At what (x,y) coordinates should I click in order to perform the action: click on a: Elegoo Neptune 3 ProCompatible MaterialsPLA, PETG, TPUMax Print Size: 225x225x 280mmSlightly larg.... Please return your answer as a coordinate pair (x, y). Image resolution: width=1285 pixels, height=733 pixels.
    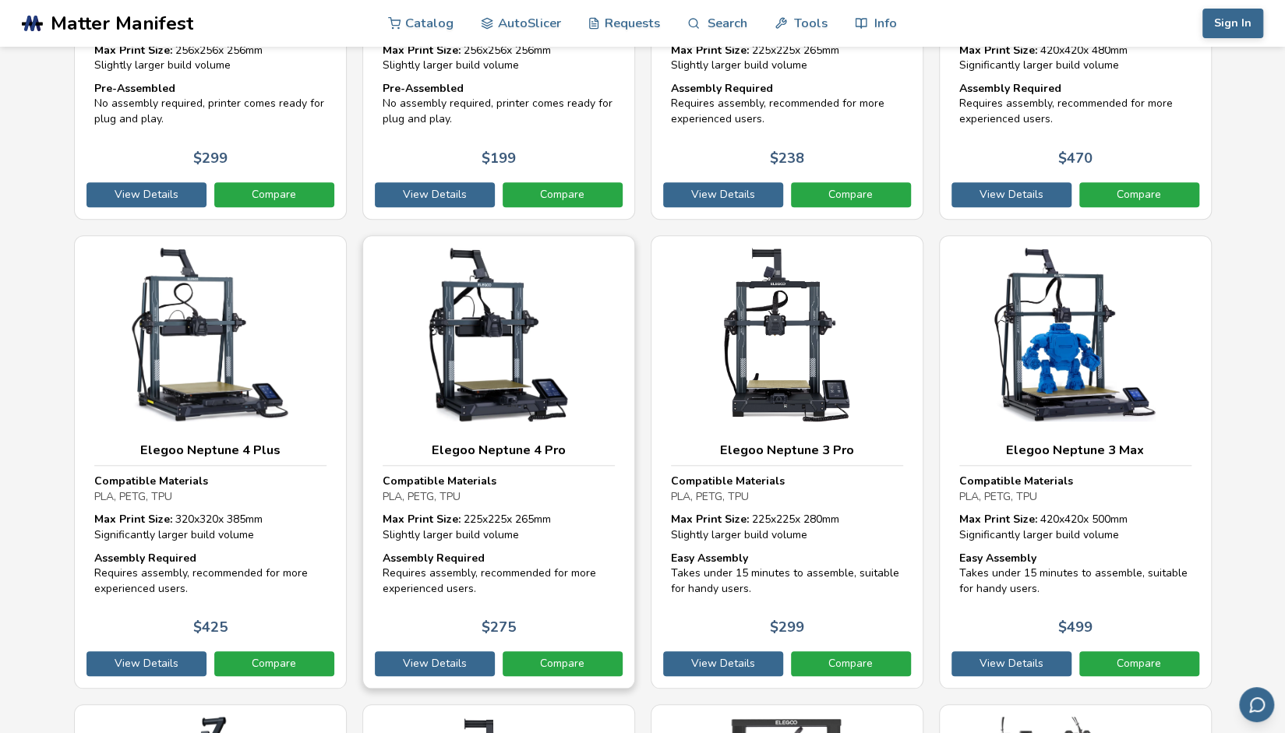
    Looking at the image, I should click on (787, 462).